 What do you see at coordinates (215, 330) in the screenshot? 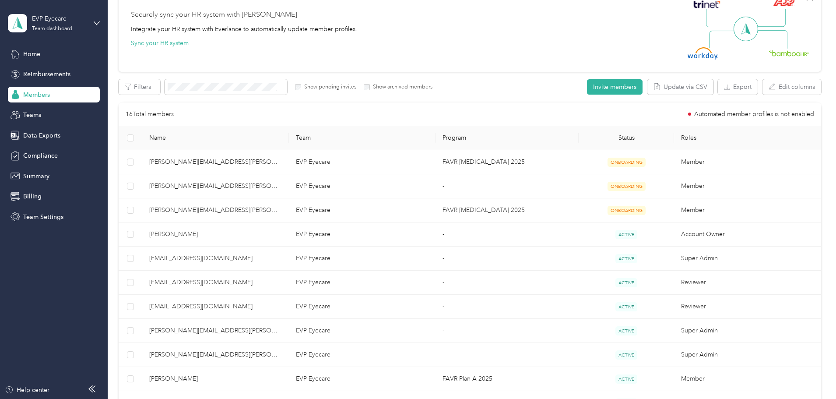
I see `td: julian.schott@evpeyecare.com (You)` at bounding box center [215, 330].